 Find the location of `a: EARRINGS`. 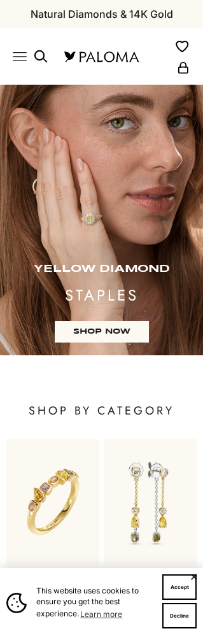

a: EARRINGS is located at coordinates (150, 510).